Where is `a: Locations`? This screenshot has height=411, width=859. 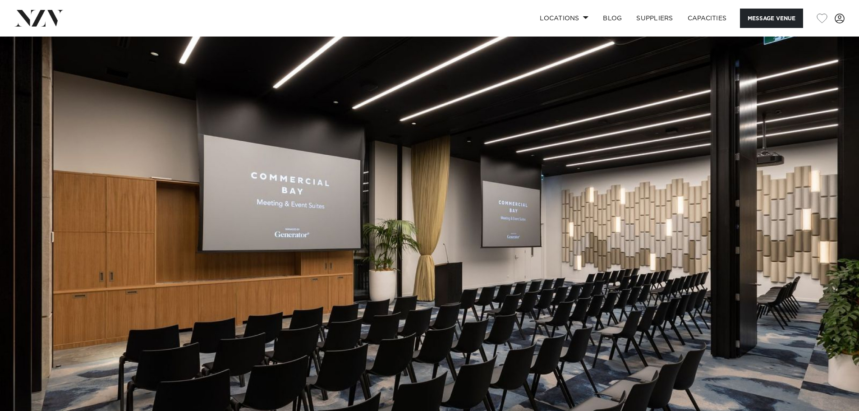 a: Locations is located at coordinates (564, 18).